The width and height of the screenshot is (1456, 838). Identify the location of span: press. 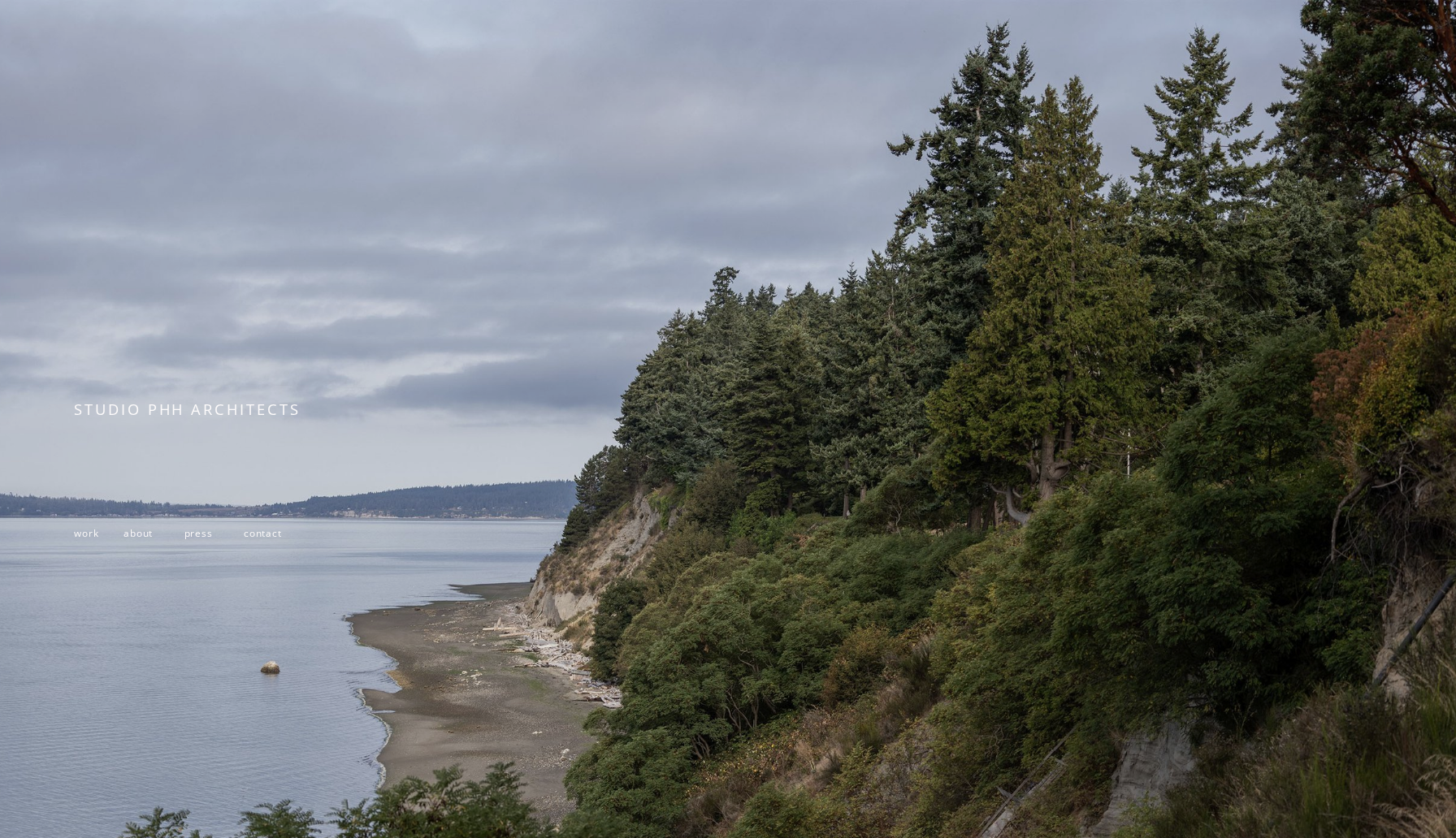
(199, 533).